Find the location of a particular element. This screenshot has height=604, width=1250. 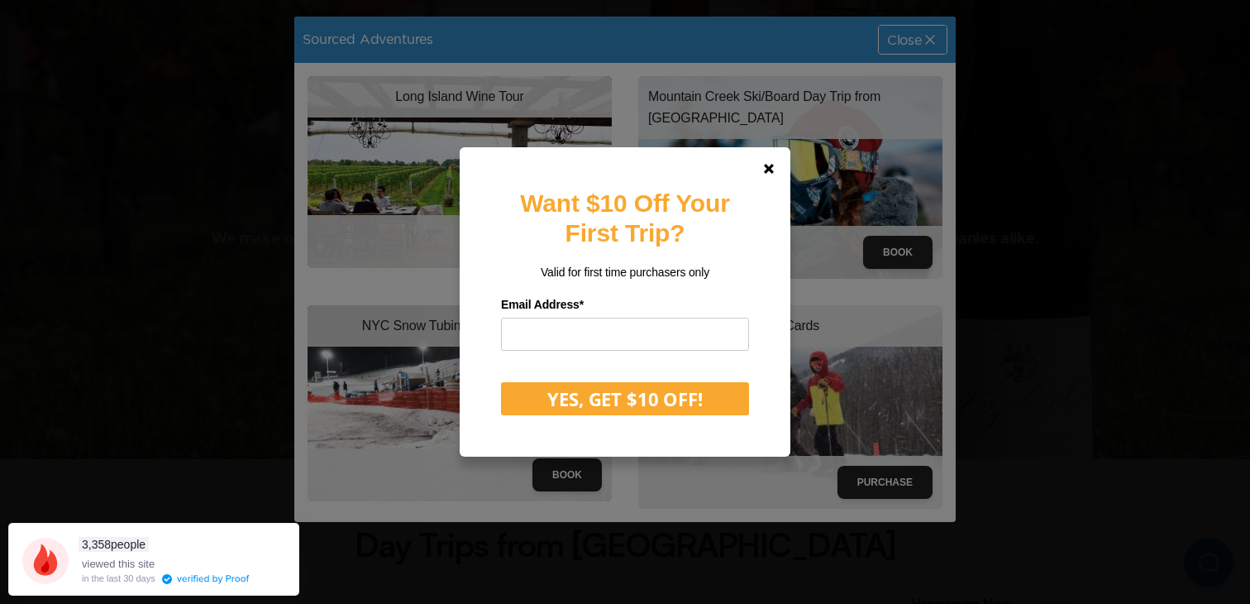

span: people is located at coordinates (113, 544).